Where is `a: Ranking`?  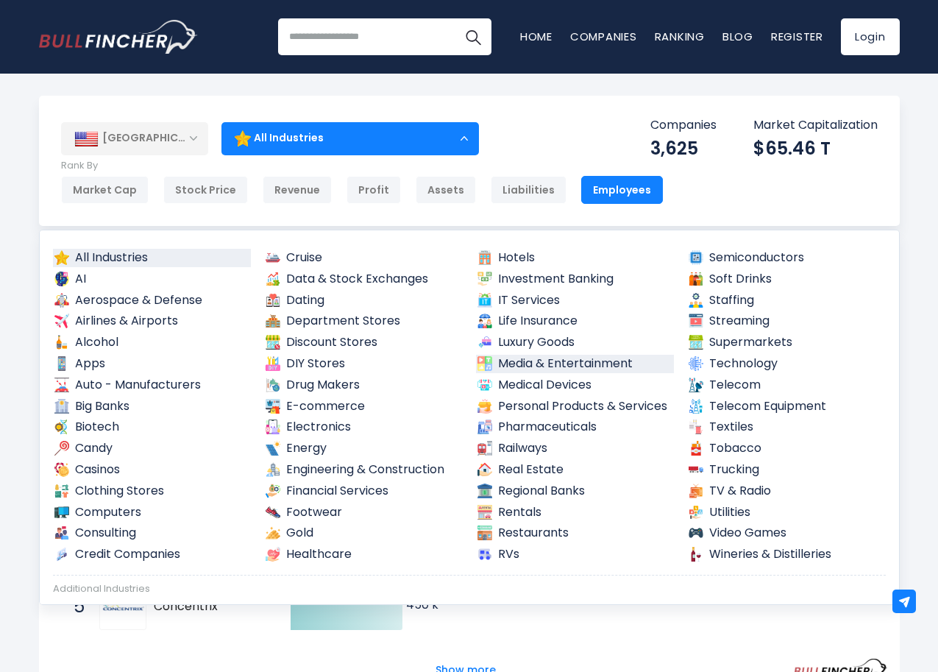
a: Ranking is located at coordinates (680, 36).